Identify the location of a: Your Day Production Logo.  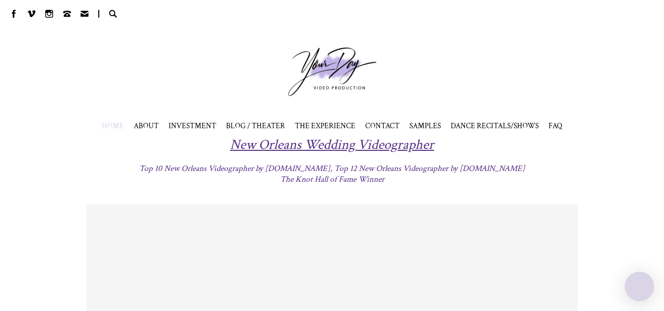
(332, 72).